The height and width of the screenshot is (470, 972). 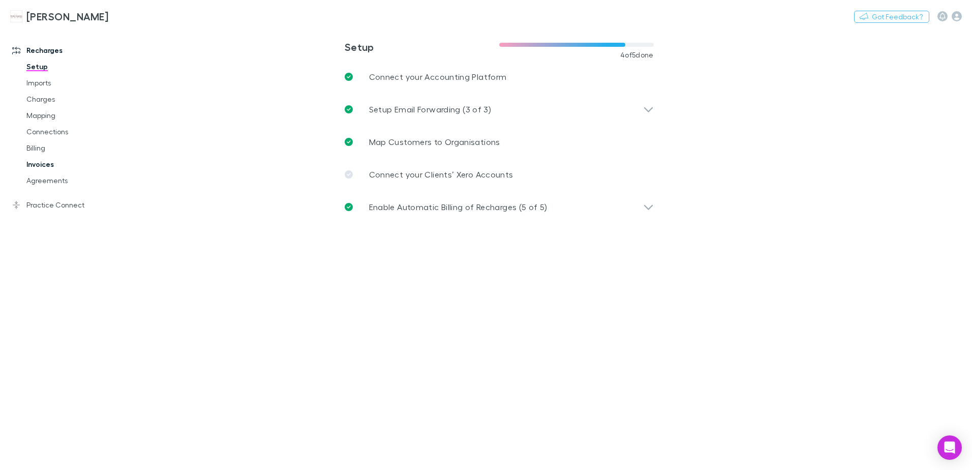 What do you see at coordinates (458, 207) in the screenshot?
I see `p: Enable Automatic Billing of Recharges (5 of 5)` at bounding box center [458, 207].